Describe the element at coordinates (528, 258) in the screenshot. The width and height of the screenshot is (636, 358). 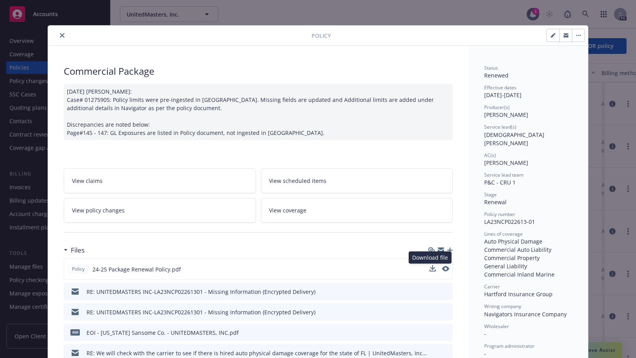
I see `div: Commercial Property` at that location.